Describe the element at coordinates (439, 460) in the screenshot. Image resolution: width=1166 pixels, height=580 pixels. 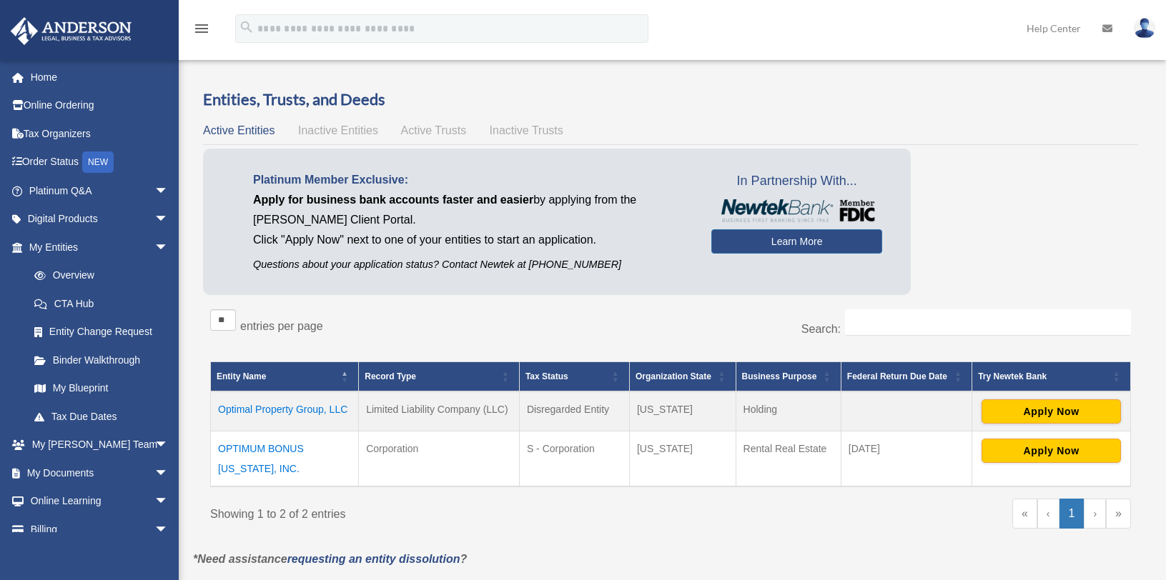
I see `td: Corporation` at that location.